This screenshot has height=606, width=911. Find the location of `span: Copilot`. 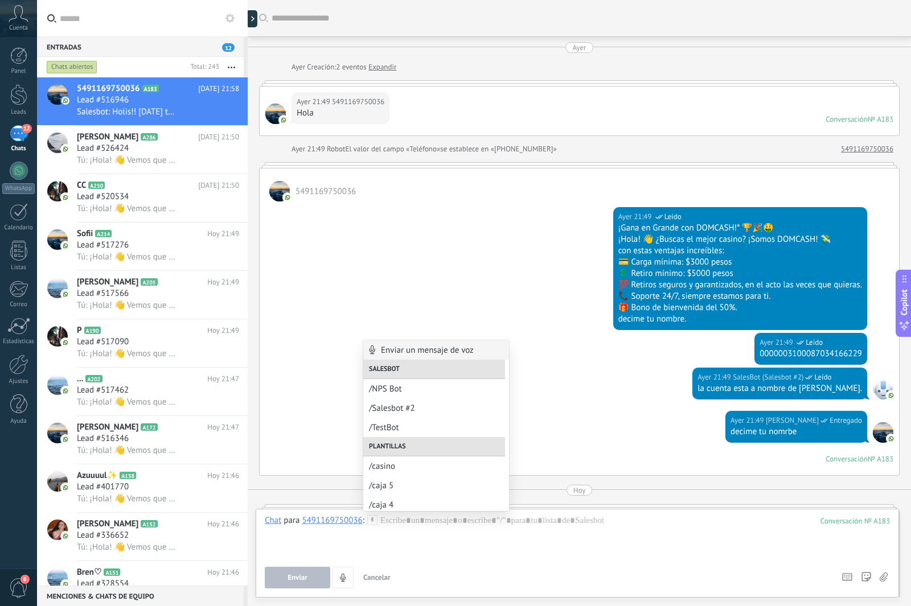

span: Copilot is located at coordinates (904, 302).